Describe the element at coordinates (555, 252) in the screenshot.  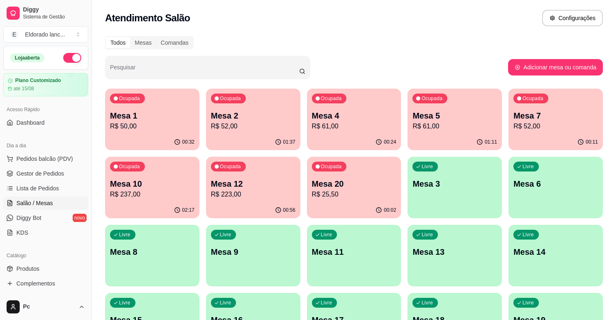
I see `p: Mesa 14` at that location.